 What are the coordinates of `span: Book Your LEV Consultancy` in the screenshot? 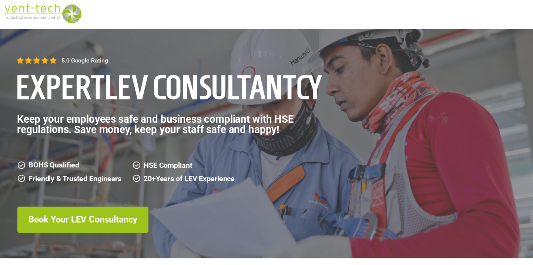 It's located at (83, 220).